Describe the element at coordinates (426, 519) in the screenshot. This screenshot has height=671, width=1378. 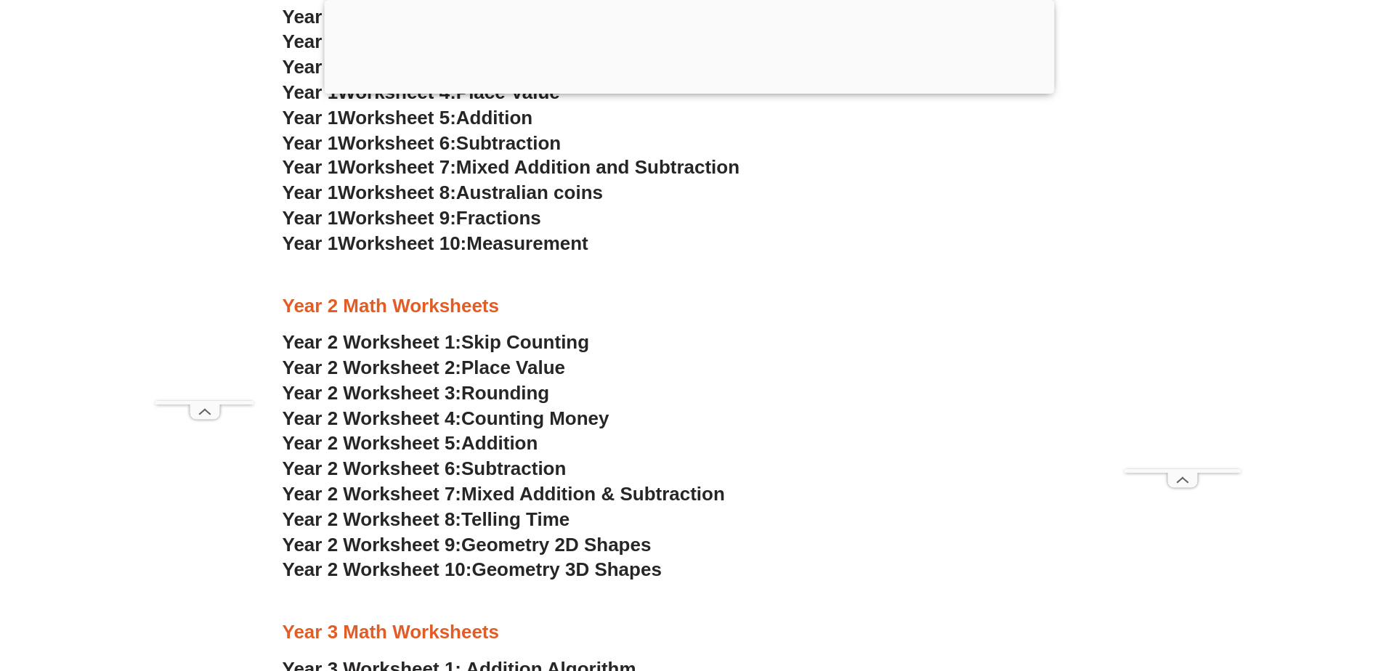
I see `a: Year 2 Worksheet 8:Telling Time` at that location.